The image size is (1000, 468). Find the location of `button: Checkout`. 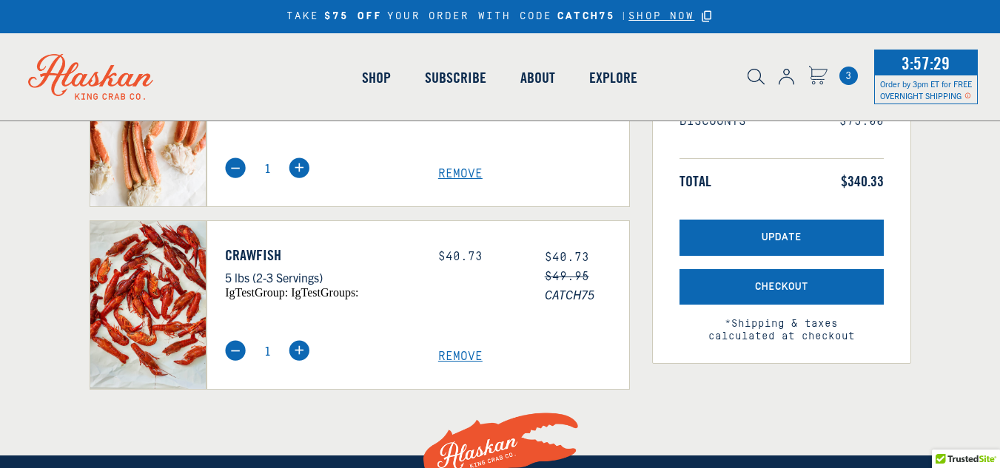

button: Checkout is located at coordinates (781, 287).